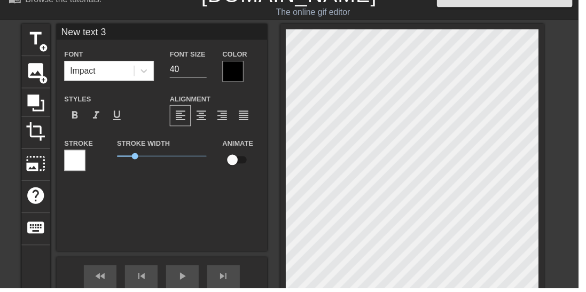 This screenshot has width=586, height=292. What do you see at coordinates (190, 56) in the screenshot?
I see `label: Font Size` at bounding box center [190, 56].